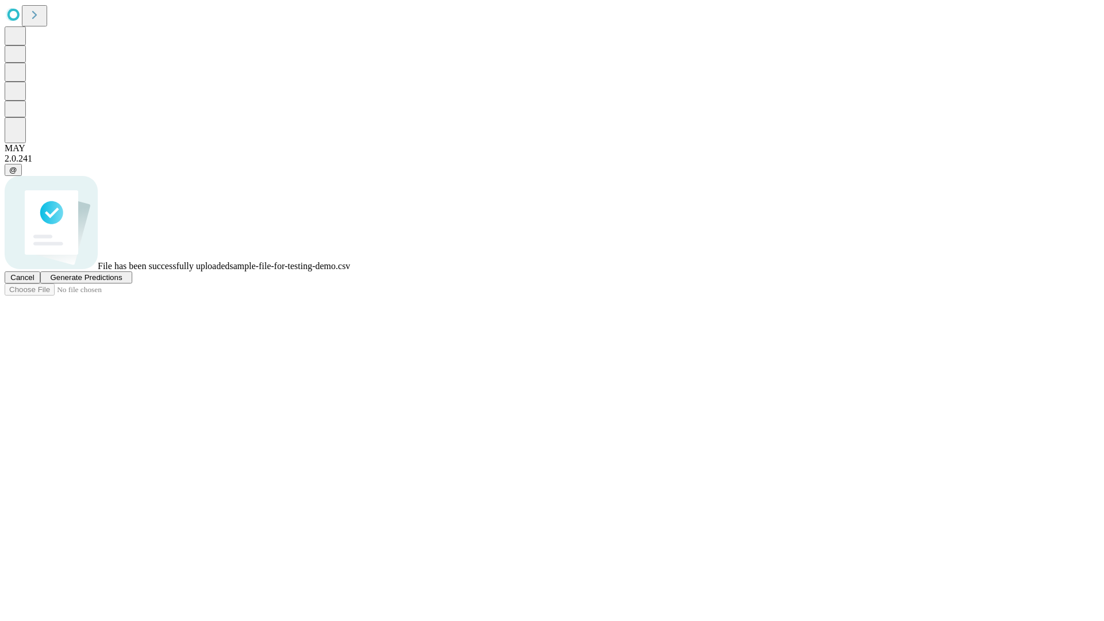 The image size is (1104, 621). Describe the element at coordinates (22, 277) in the screenshot. I see `span: Cancel` at that location.